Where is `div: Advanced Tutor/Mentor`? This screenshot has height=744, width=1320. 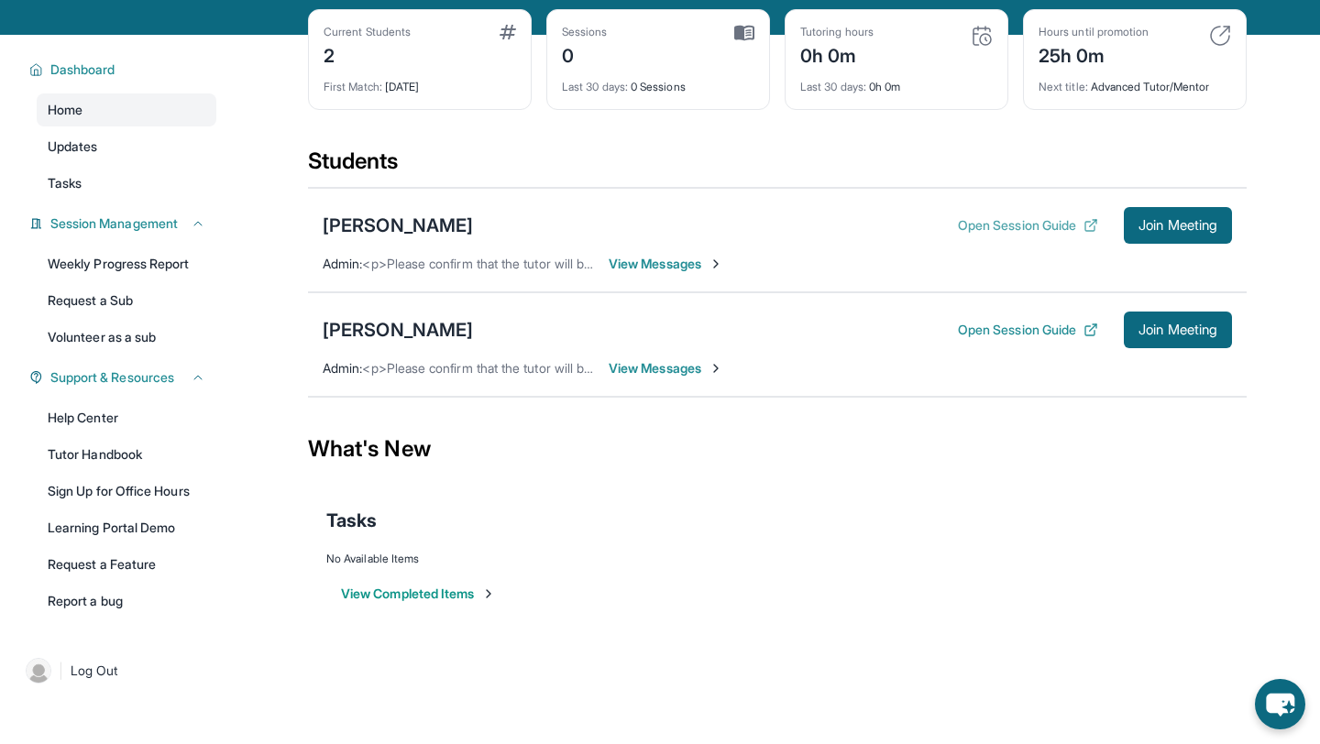
div: Advanced Tutor/Mentor is located at coordinates (1135, 82).